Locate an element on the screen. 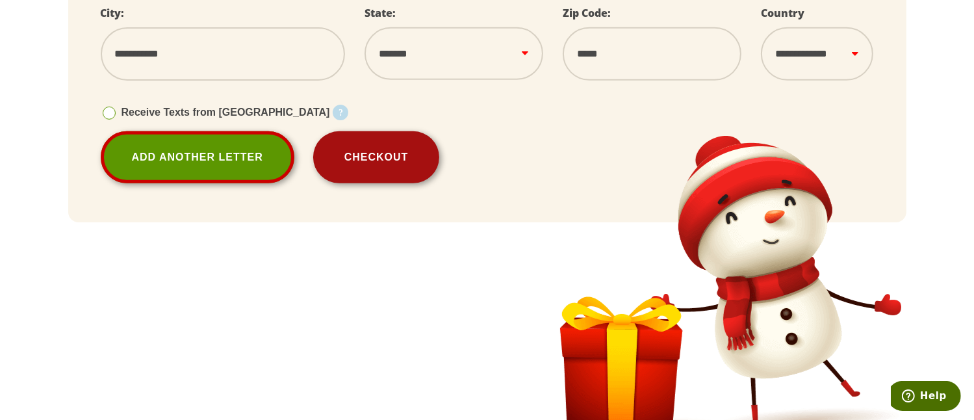 Image resolution: width=974 pixels, height=420 pixels. button: Checkout is located at coordinates (376, 157).